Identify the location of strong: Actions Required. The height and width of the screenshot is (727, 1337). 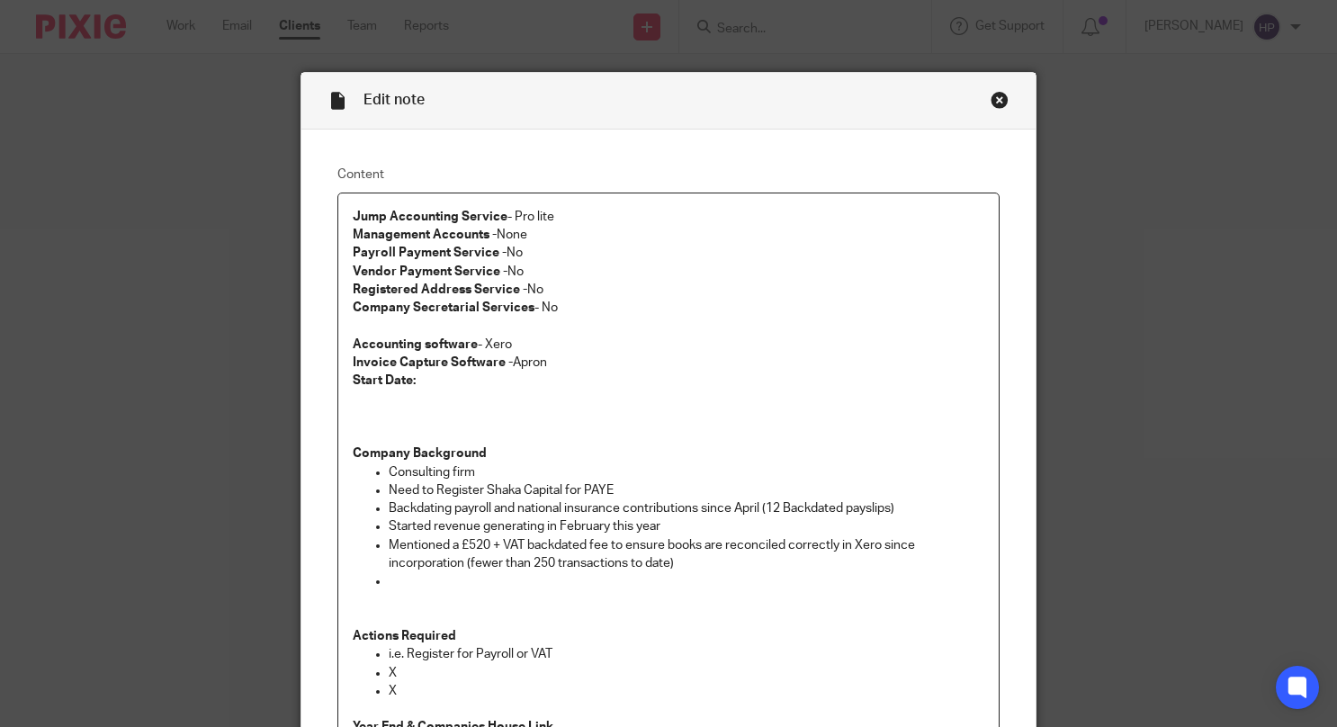
(404, 636).